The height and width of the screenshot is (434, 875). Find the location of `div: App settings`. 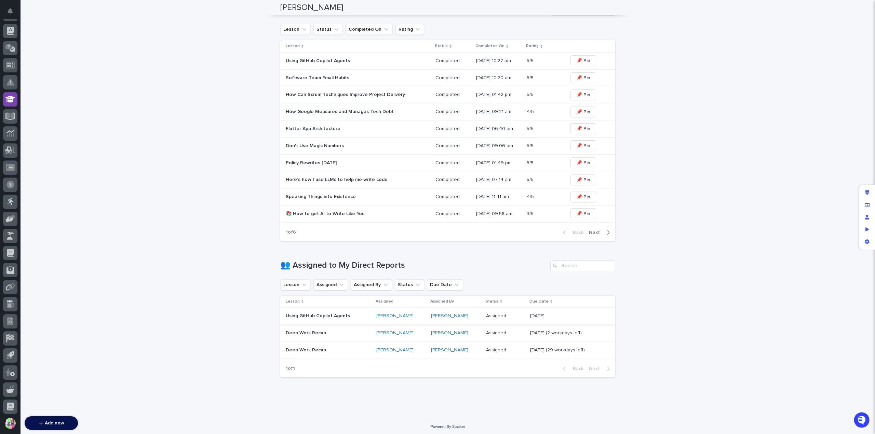

div: App settings is located at coordinates (867, 242).